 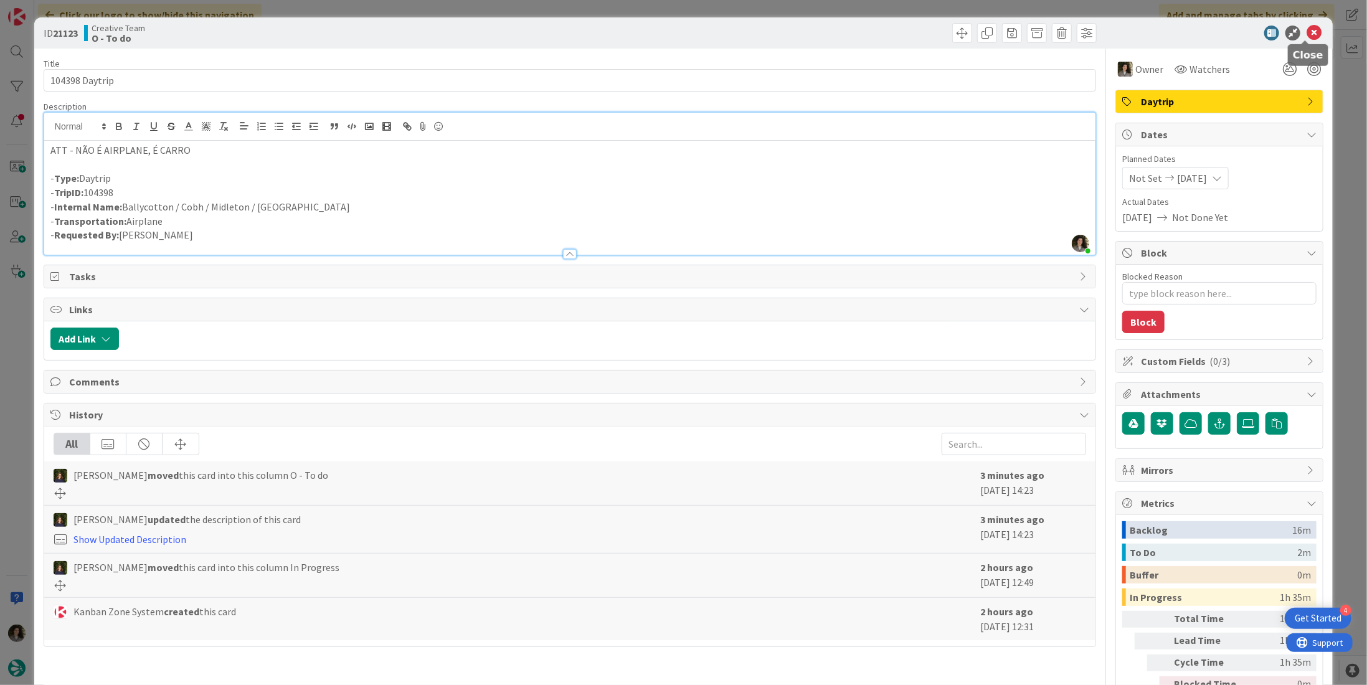 What do you see at coordinates (1143, 322) in the screenshot?
I see `button: Block` at bounding box center [1143, 322].